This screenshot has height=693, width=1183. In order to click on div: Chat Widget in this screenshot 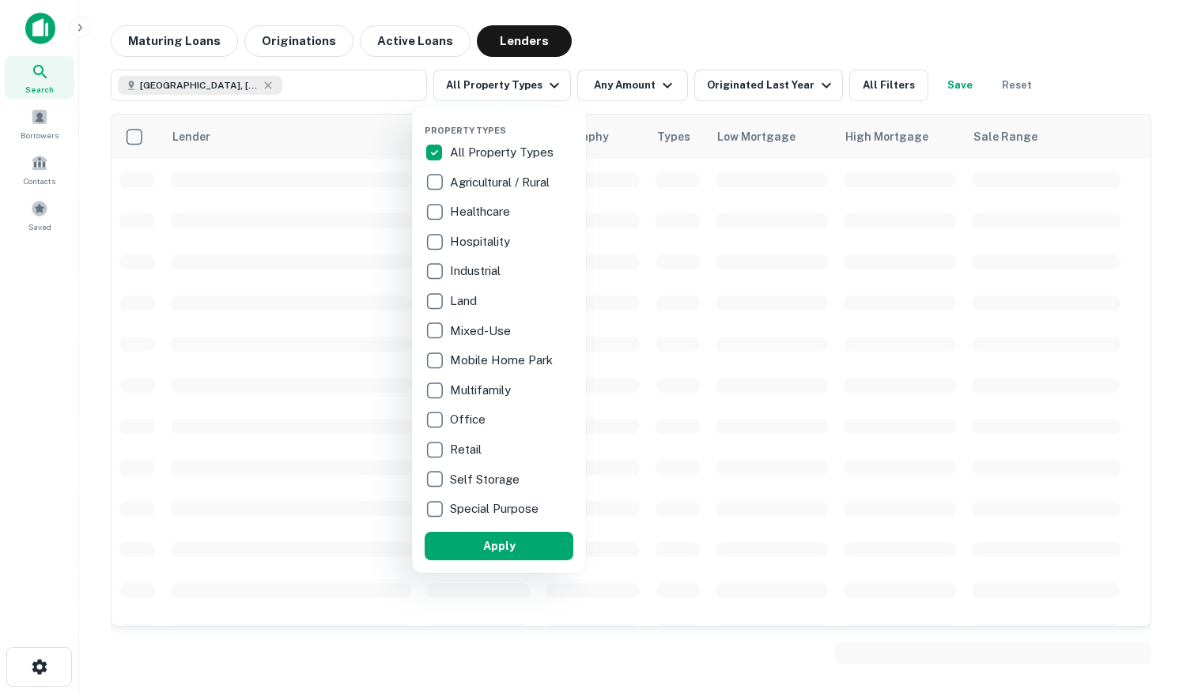, I will do `click(1143, 605)`.